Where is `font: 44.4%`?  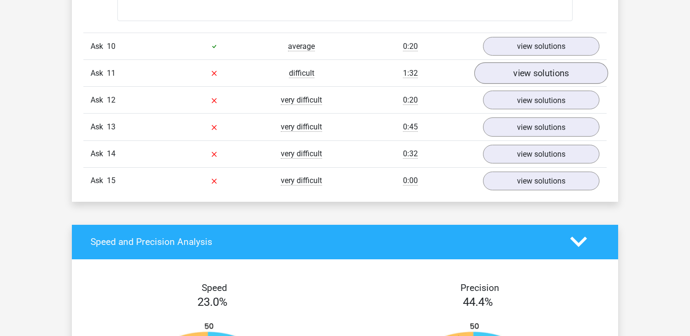 font: 44.4% is located at coordinates (478, 302).